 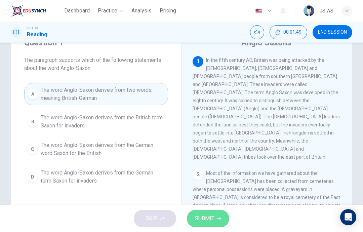 What do you see at coordinates (33, 94) in the screenshot?
I see `div: A` at bounding box center [33, 94].